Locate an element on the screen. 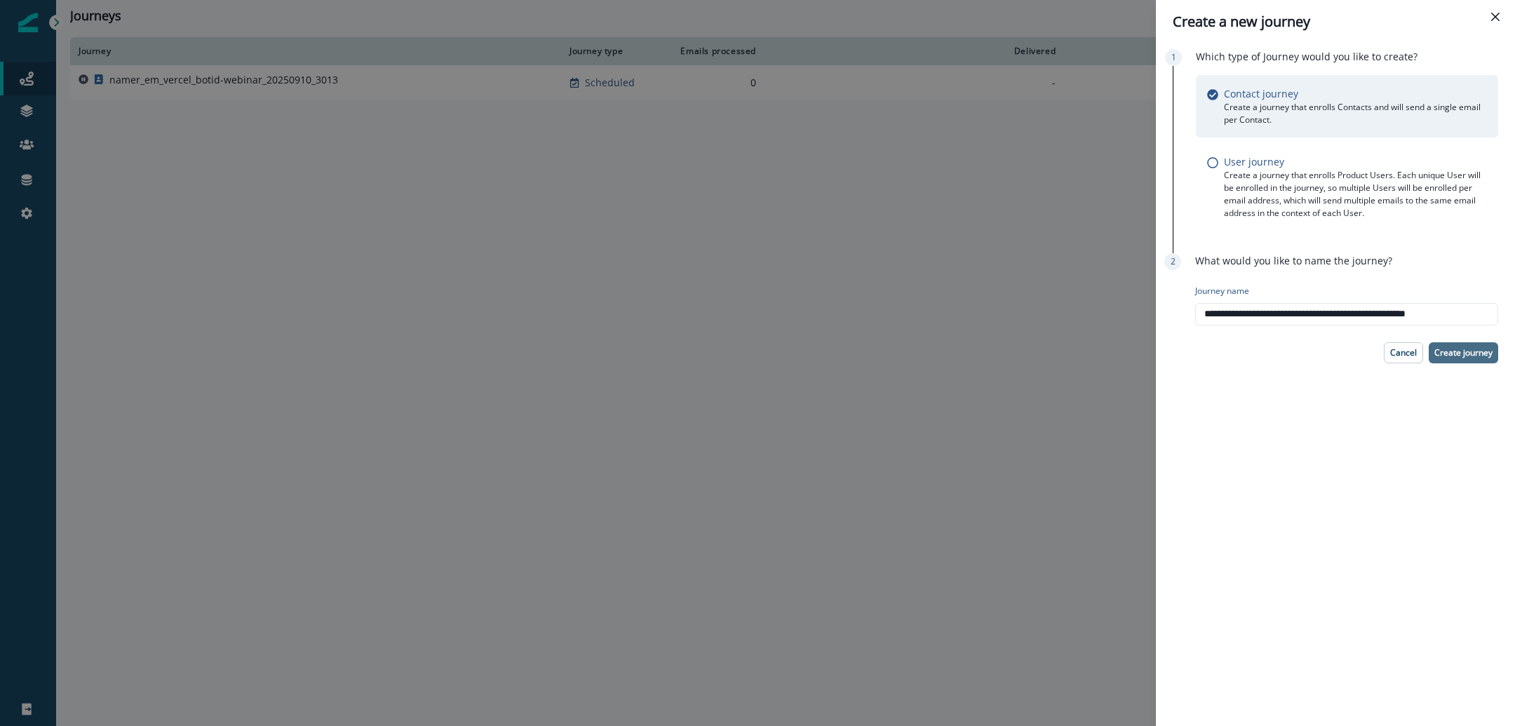 This screenshot has width=1515, height=726. p: Create a journey that enrolls Contacts and will send a single email per Contact. is located at coordinates (1355, 114).